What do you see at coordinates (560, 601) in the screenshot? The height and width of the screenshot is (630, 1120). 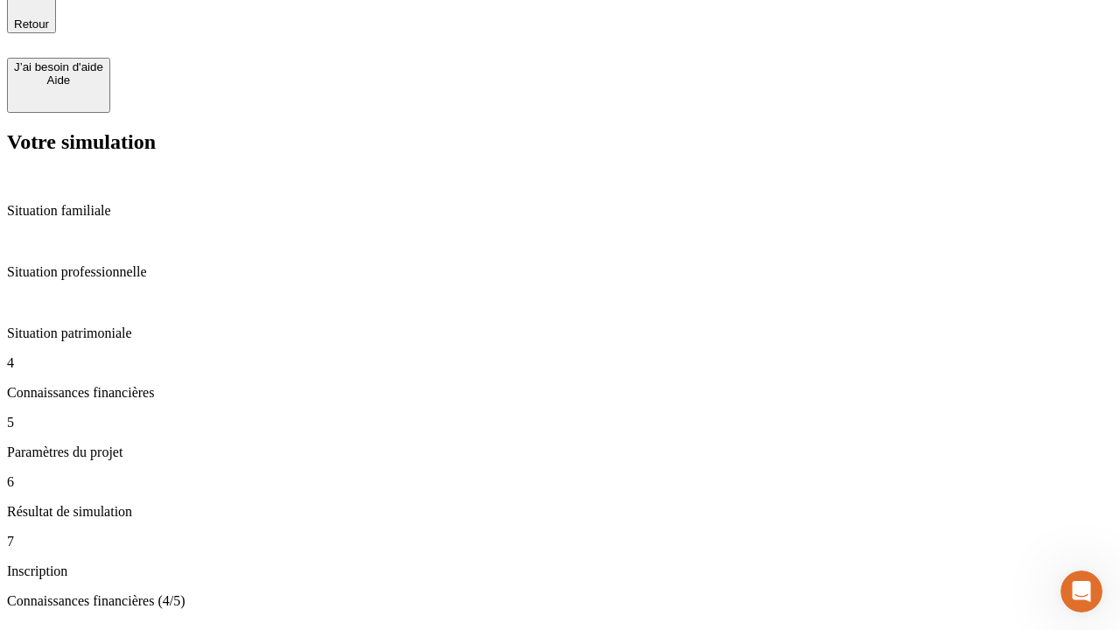 I see `p: Connaissances financières (4/5)` at bounding box center [560, 601].